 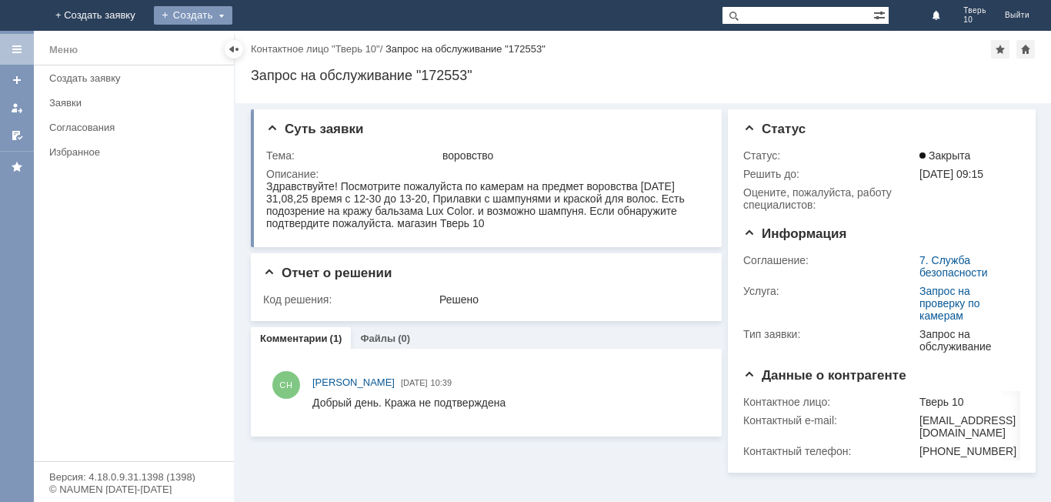 I want to click on div: Тверь 10, so click(x=968, y=402).